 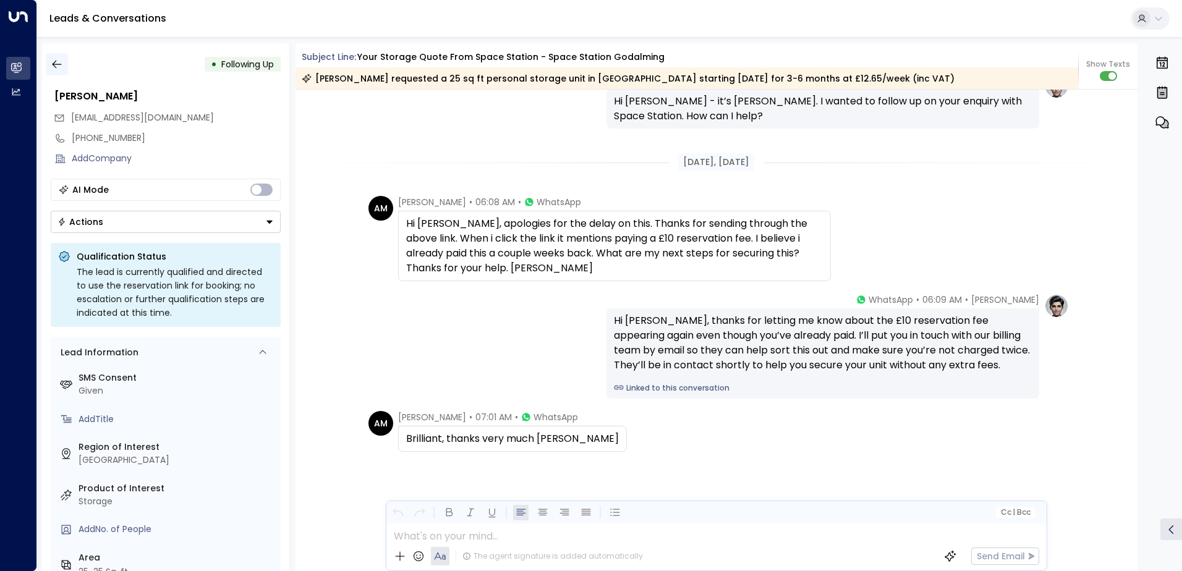 What do you see at coordinates (142, 118) in the screenshot?
I see `span: adammillington84@googlemail.com` at bounding box center [142, 118].